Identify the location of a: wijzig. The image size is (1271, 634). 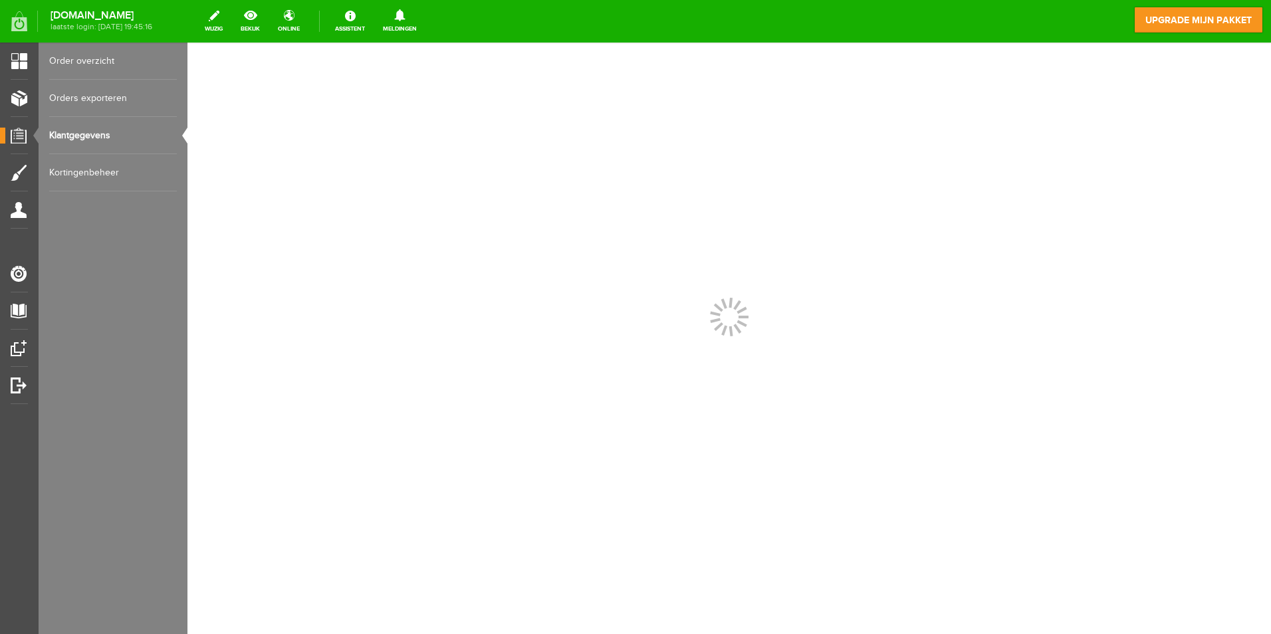
(213, 21).